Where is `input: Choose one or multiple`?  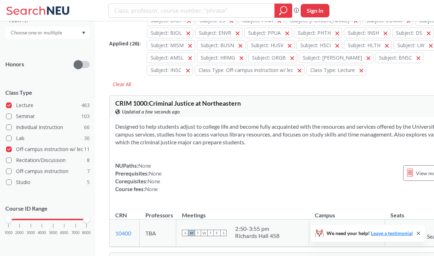 input: Choose one or multiple is located at coordinates (37, 33).